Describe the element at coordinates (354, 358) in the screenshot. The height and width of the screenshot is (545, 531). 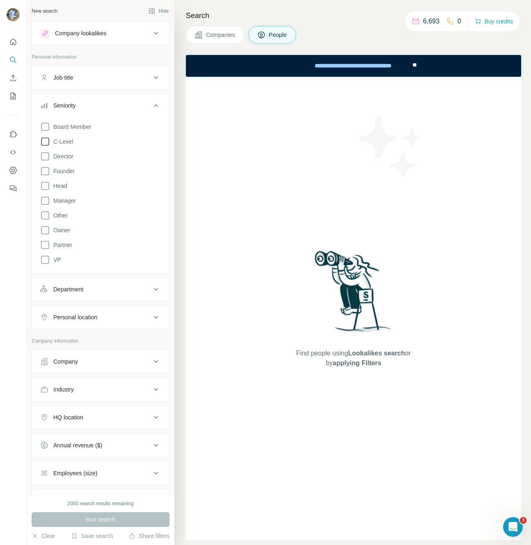
I see `span: Find people using or by` at that location.